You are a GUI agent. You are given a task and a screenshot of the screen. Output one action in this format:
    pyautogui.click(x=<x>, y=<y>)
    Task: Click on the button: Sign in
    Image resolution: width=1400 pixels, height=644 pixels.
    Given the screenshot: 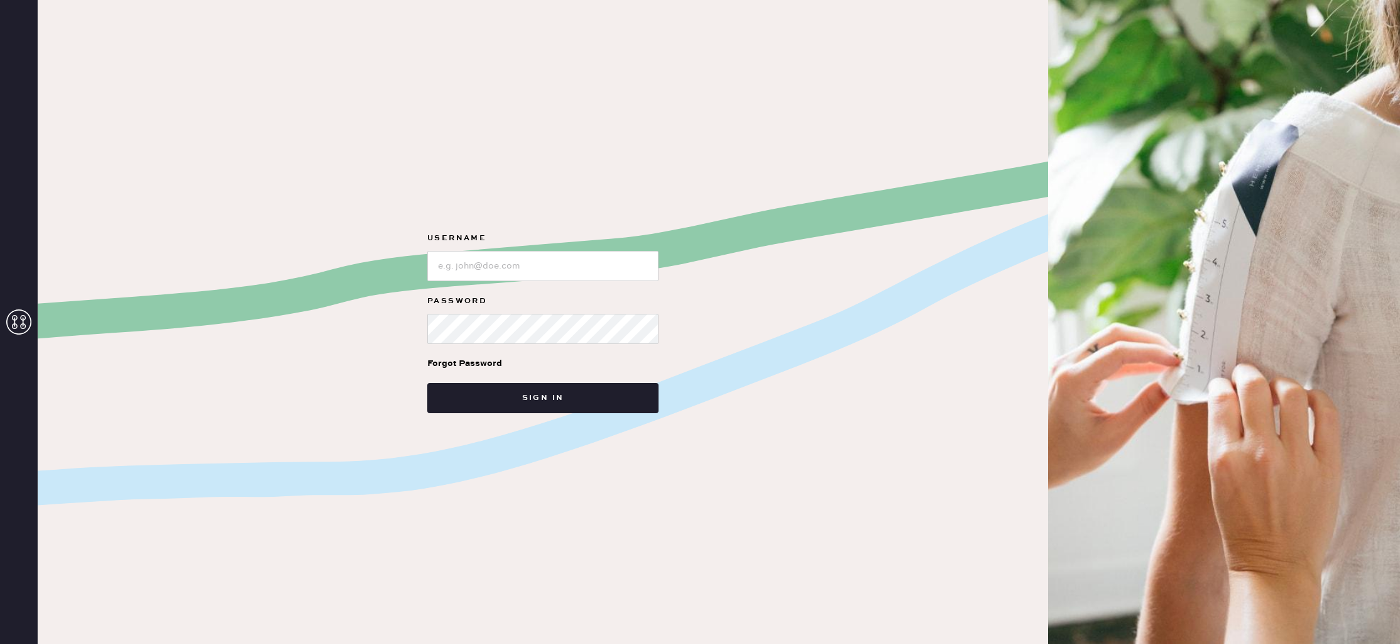 What is the action you would take?
    pyautogui.click(x=543, y=398)
    